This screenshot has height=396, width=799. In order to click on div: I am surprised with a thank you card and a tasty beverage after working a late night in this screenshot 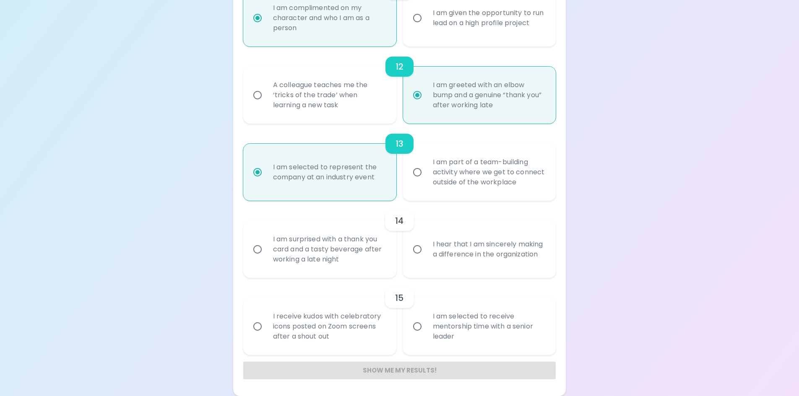, I will do `click(329, 249)`.